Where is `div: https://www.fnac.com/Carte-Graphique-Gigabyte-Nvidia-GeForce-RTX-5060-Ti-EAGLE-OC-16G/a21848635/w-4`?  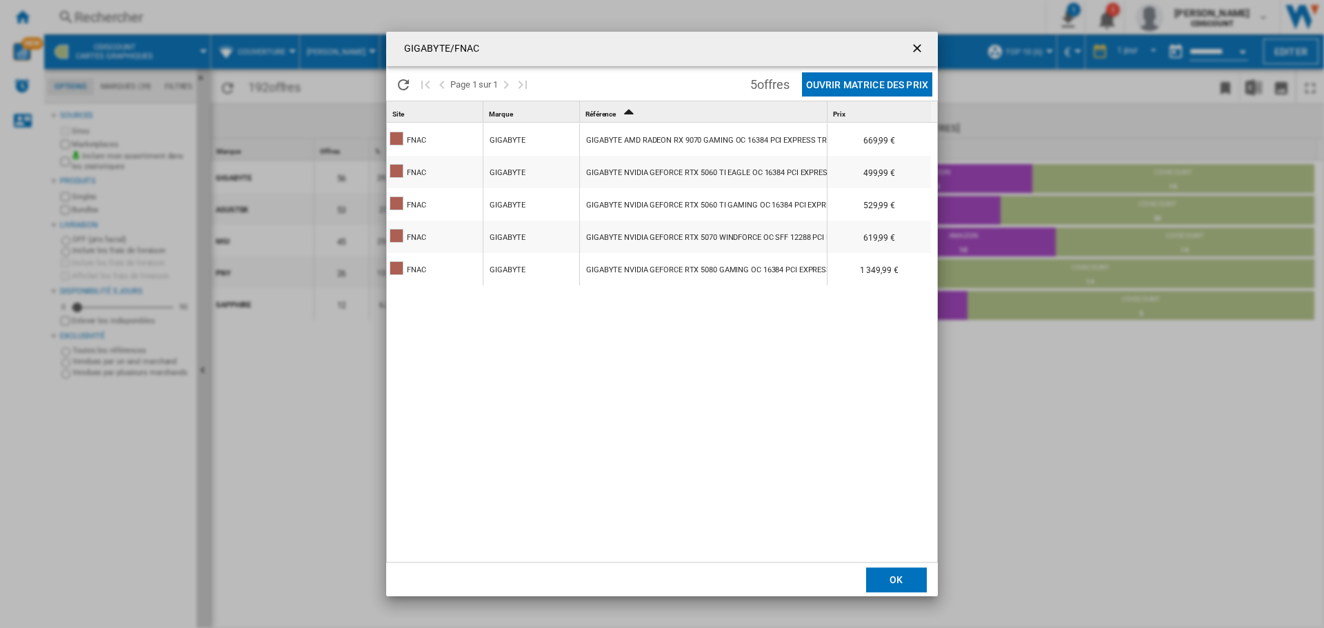 div: https://www.fnac.com/Carte-Graphique-Gigabyte-Nvidia-GeForce-RTX-5060-Ti-EAGLE-OC-16G/a21848635/w-4 is located at coordinates (703, 172).